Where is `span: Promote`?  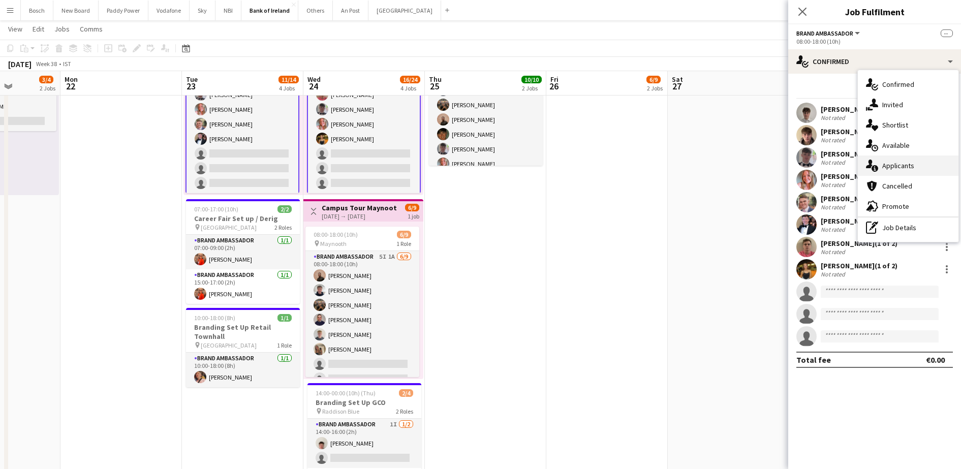
span: Promote is located at coordinates (895, 206).